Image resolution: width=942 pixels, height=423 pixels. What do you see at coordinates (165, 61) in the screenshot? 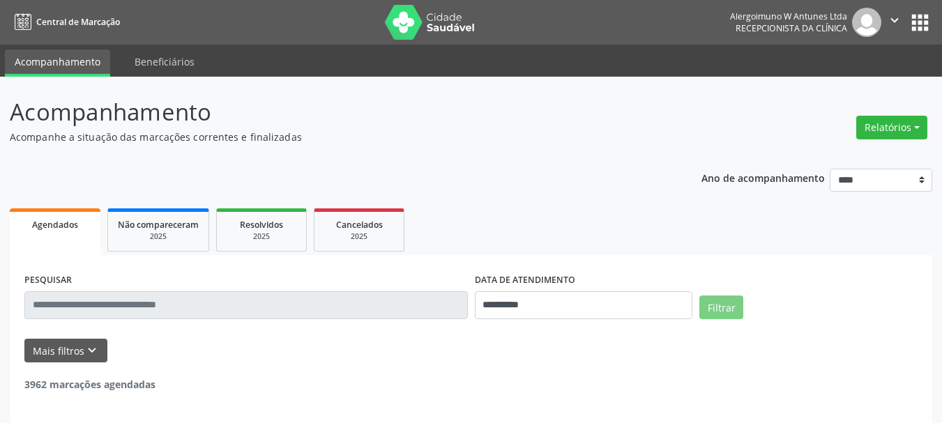
I see `a: Beneficiários` at bounding box center [165, 61].